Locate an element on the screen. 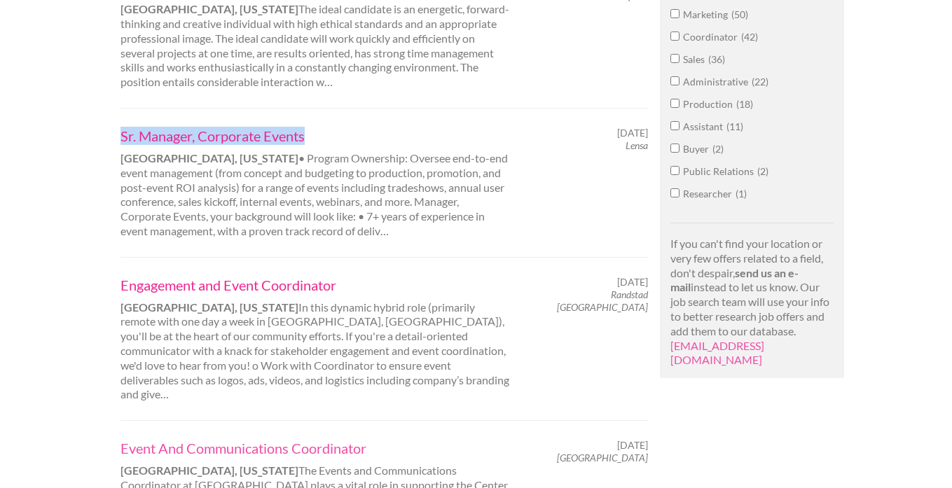  span: 50 is located at coordinates (740, 14).